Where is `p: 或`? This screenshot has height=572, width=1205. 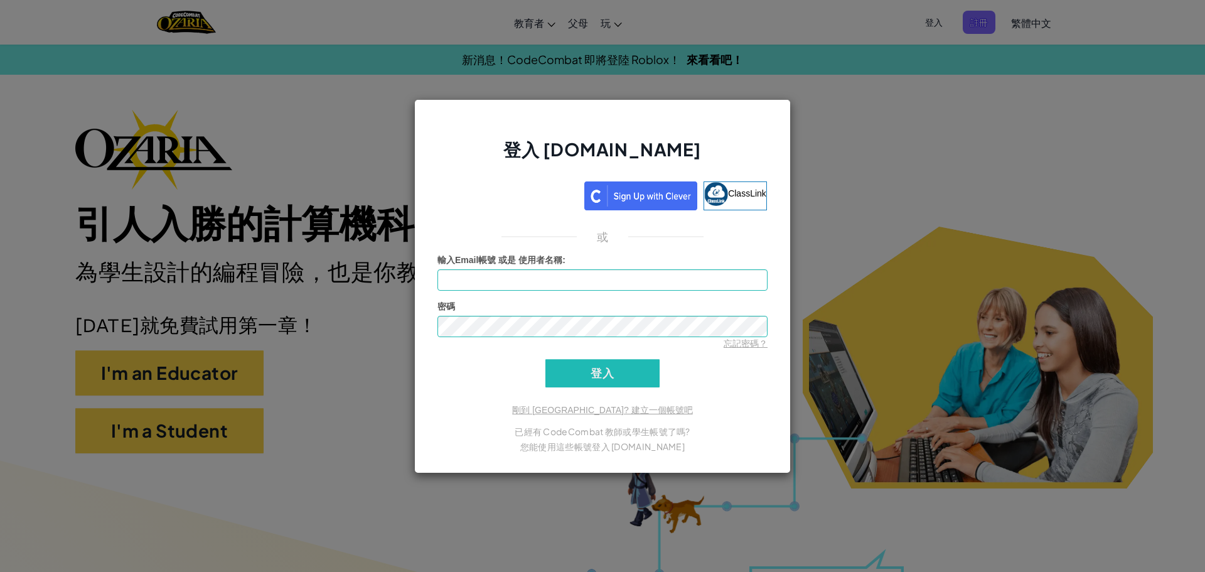
p: 或 is located at coordinates (603, 237).